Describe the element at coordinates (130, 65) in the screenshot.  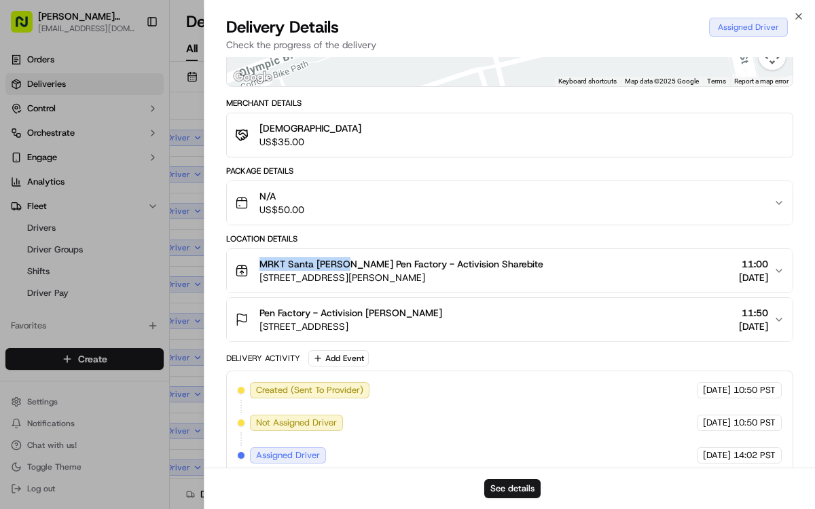
I see `p: Welcome 👋` at that location.